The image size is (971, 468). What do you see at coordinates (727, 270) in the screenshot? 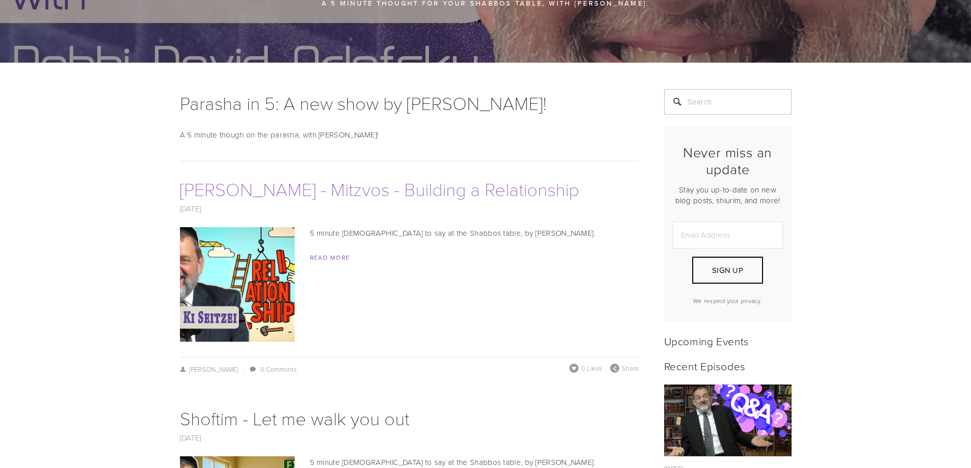
I see `span: Sign Up` at bounding box center [727, 270].